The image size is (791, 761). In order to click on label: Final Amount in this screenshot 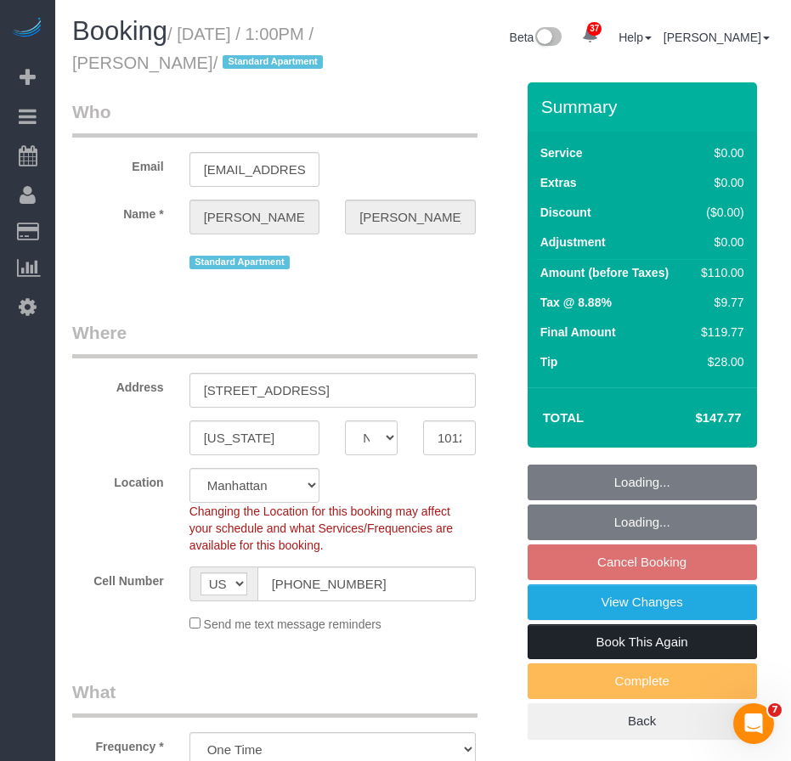, I will do `click(578, 332)`.